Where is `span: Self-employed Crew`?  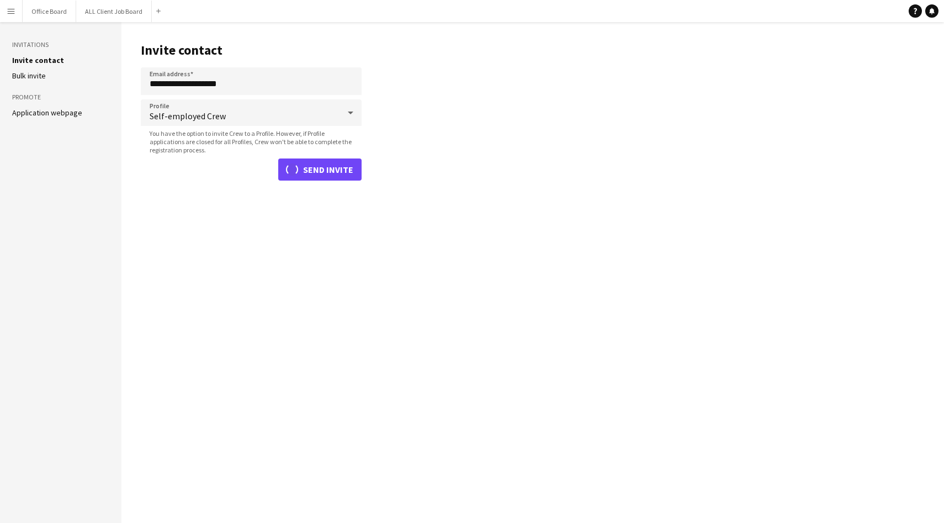
span: Self-employed Crew is located at coordinates (245, 116).